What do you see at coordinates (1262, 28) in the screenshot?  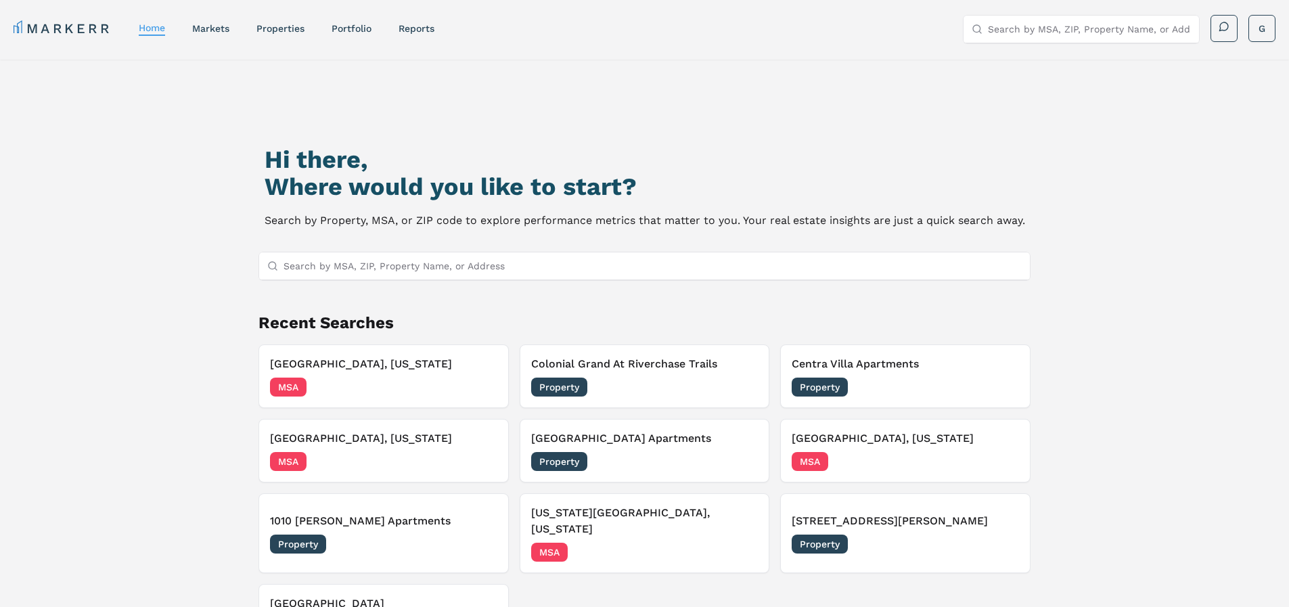 I see `span: G` at bounding box center [1262, 28].